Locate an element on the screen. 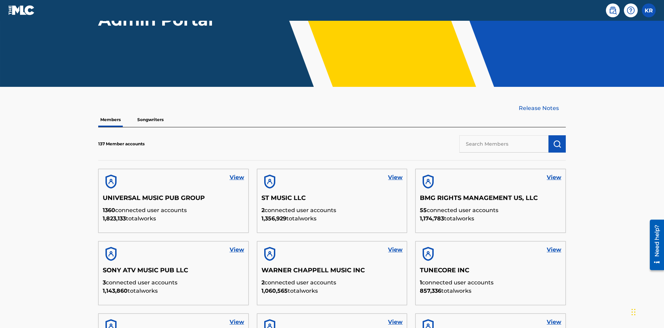 Image resolution: width=664 pixels, height=328 pixels. div: Need help? is located at coordinates (12, 24).